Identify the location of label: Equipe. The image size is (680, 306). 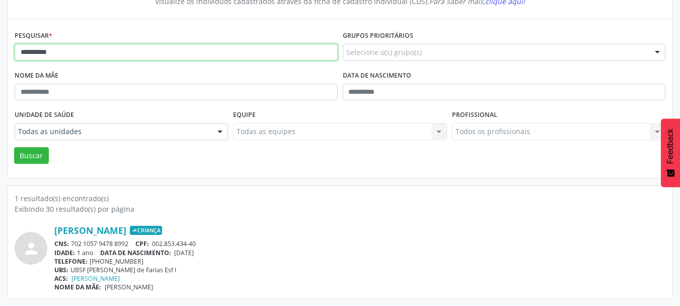
(244, 115).